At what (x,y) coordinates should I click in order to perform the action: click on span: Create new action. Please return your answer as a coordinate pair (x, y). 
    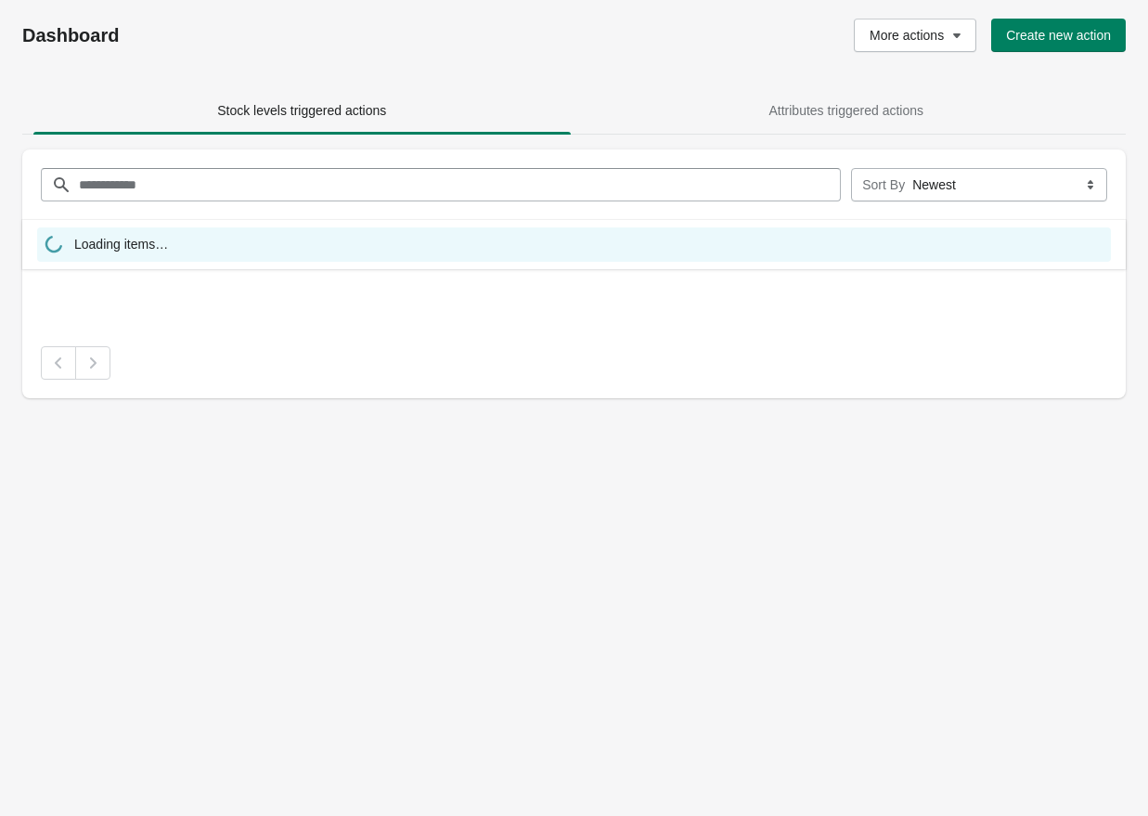
    Looking at the image, I should click on (1058, 35).